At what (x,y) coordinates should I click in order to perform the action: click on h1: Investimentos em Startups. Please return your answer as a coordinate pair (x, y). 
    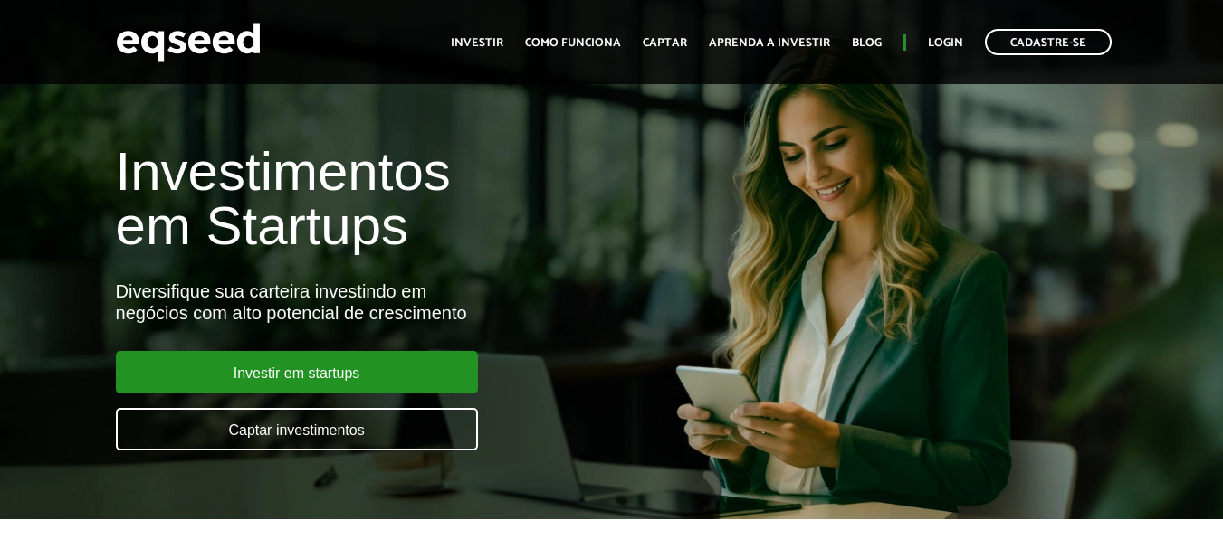
    Looking at the image, I should click on (408, 199).